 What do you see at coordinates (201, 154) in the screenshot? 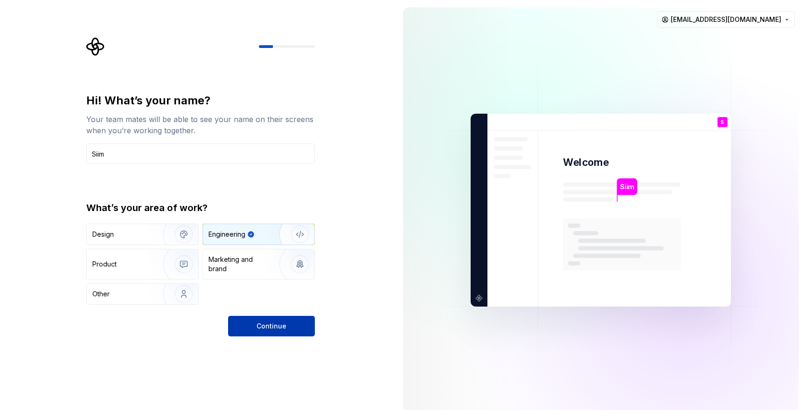
I see `input: Han Solo` at bounding box center [201, 154].